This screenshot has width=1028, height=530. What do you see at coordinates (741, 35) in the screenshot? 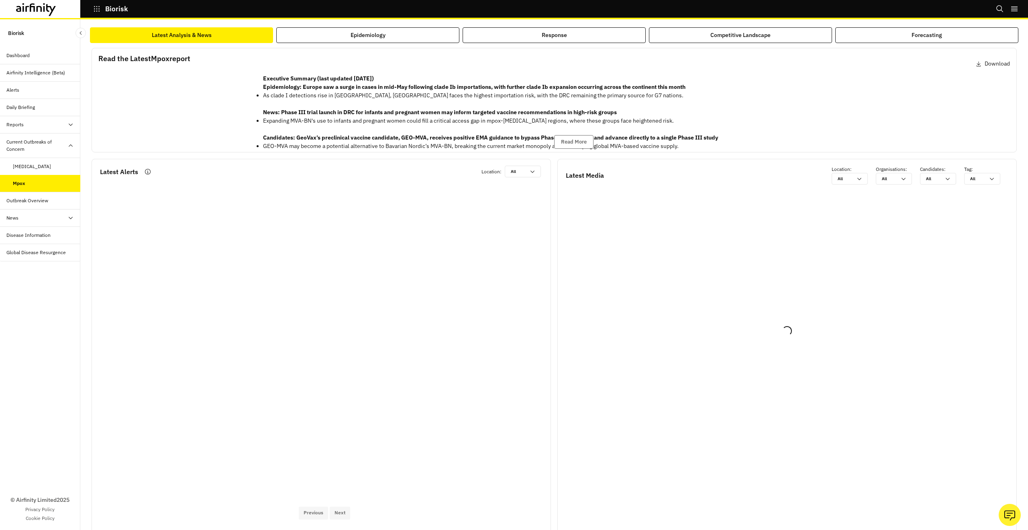
I see `div: Competitive Landscape` at bounding box center [741, 35].